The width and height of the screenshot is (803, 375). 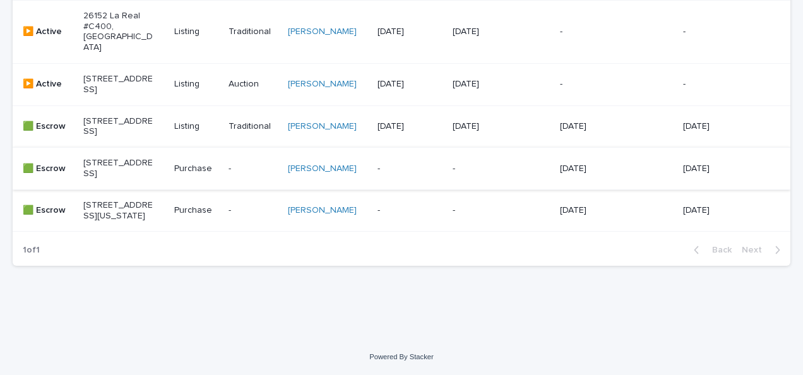 What do you see at coordinates (717, 250) in the screenshot?
I see `span: Back` at bounding box center [717, 250].